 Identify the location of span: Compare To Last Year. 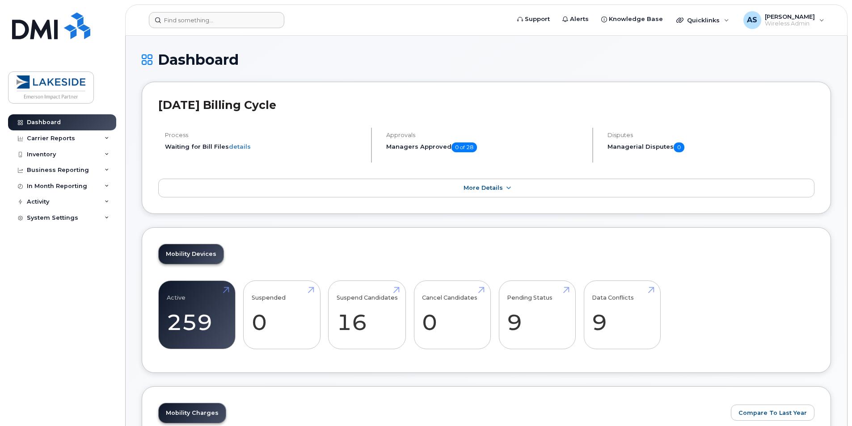
(772, 413).